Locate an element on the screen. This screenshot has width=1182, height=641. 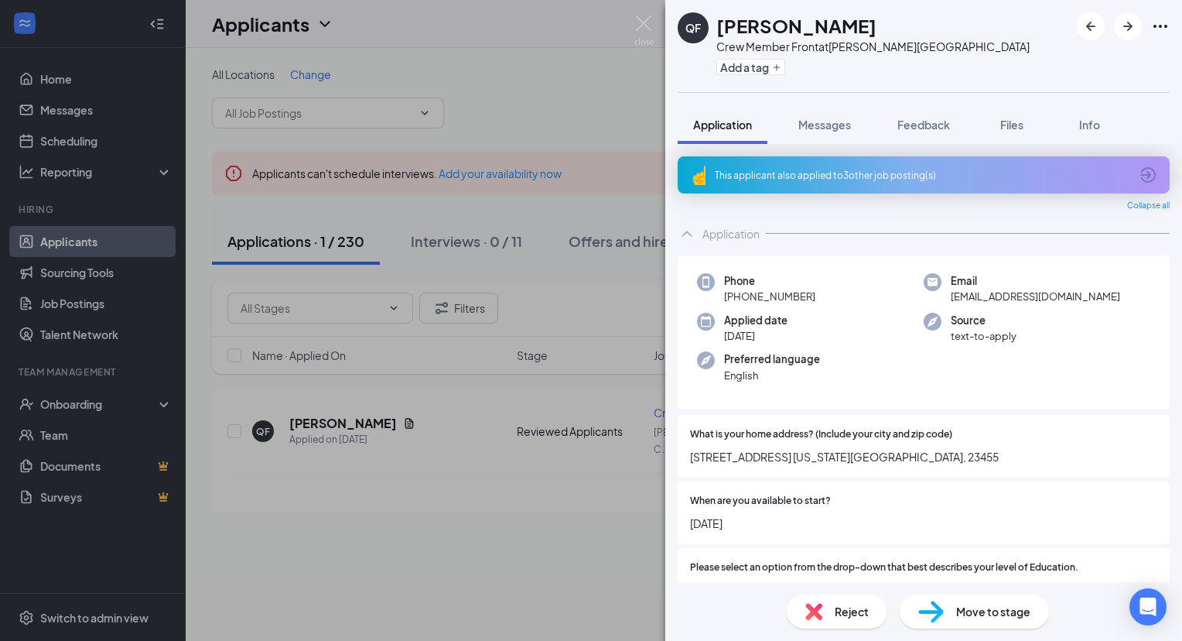
span: Collapse all is located at coordinates (1148, 206).